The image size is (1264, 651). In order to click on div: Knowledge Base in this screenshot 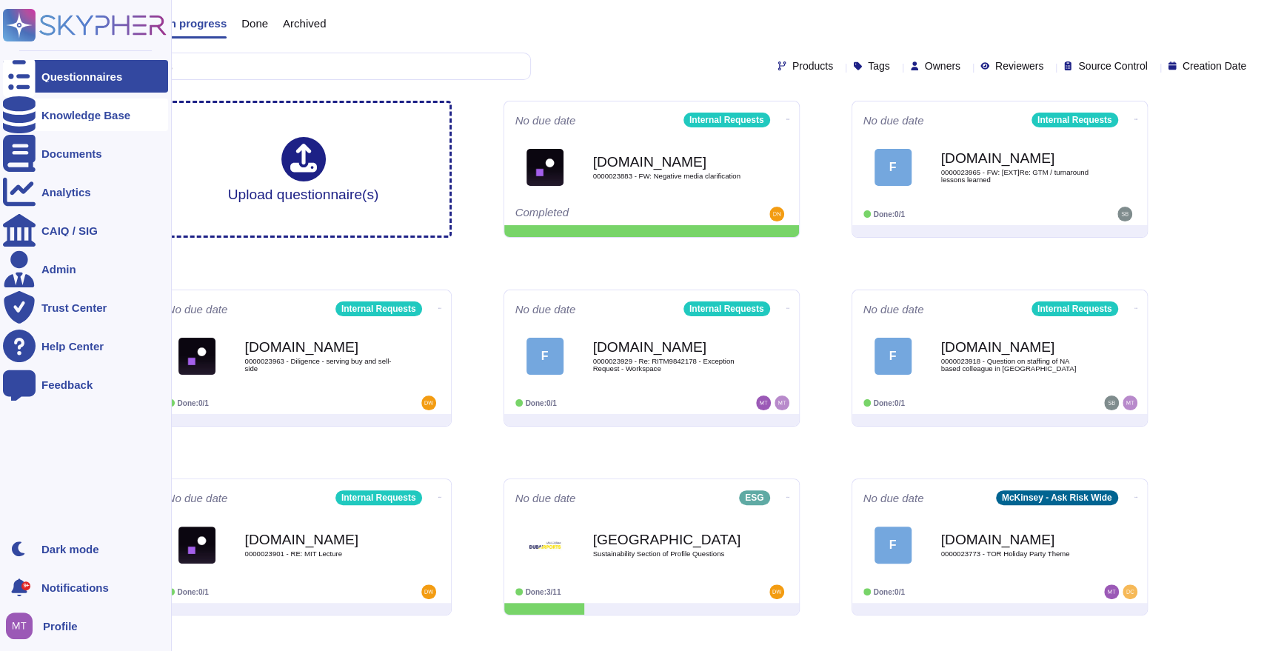, I will do `click(86, 115)`.